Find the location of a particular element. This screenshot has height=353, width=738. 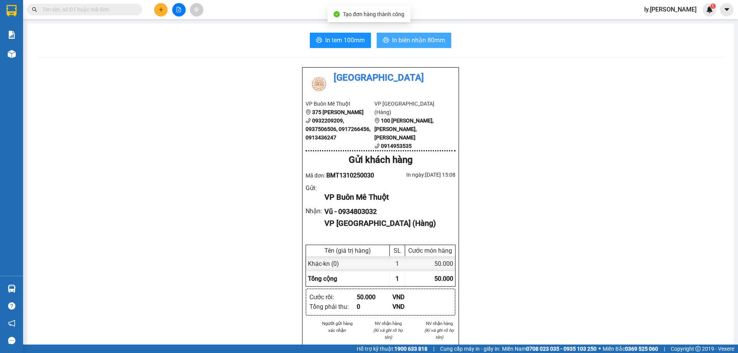

img: solution-icon is located at coordinates (12, 35).